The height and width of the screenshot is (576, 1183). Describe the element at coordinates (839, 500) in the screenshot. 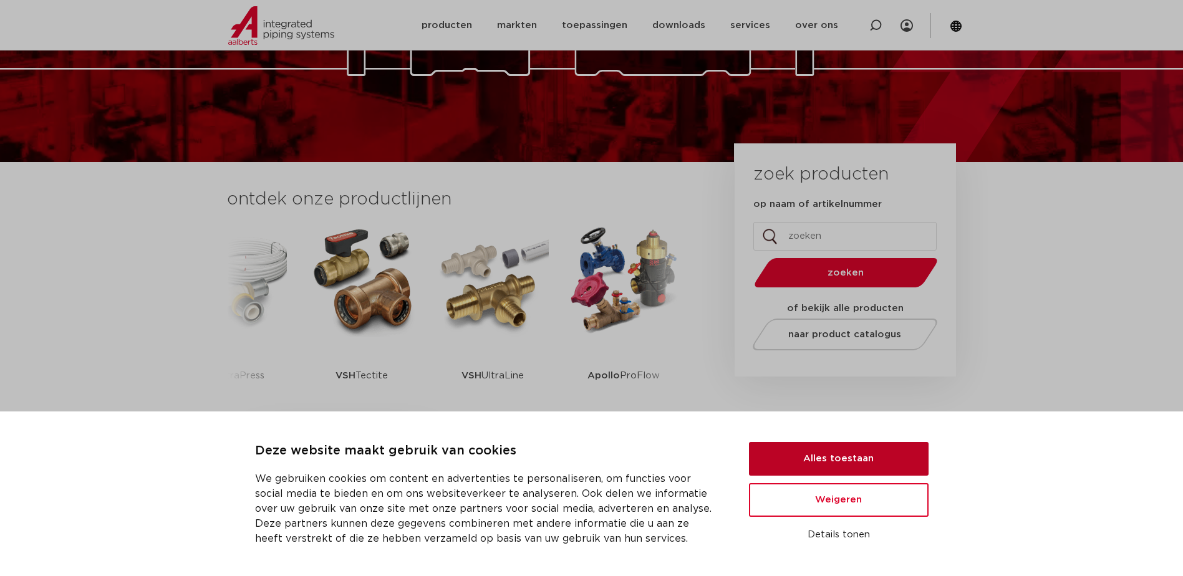

I see `button: Weigeren` at that location.